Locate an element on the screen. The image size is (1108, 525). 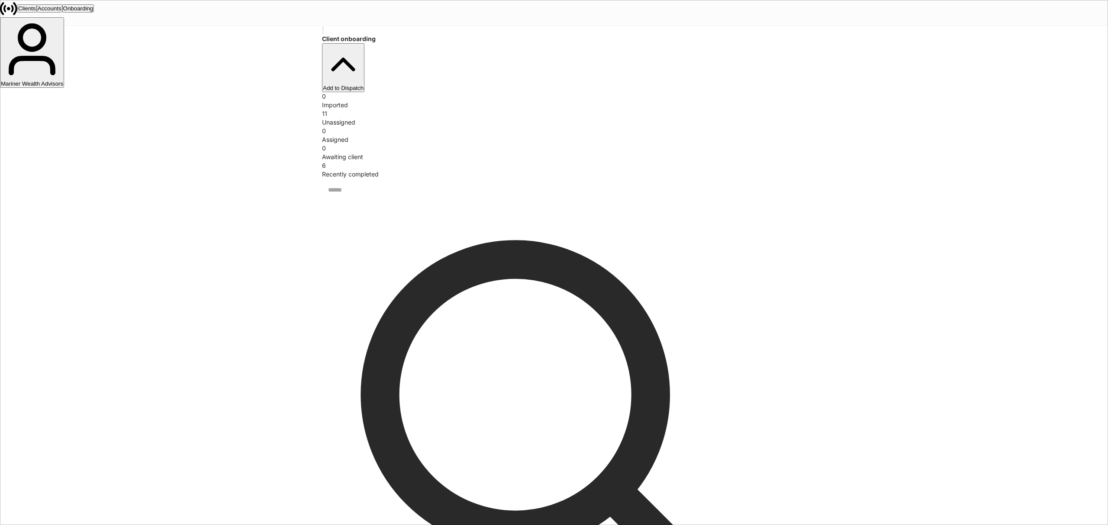
h4: Client onboarding is located at coordinates (554, 39).